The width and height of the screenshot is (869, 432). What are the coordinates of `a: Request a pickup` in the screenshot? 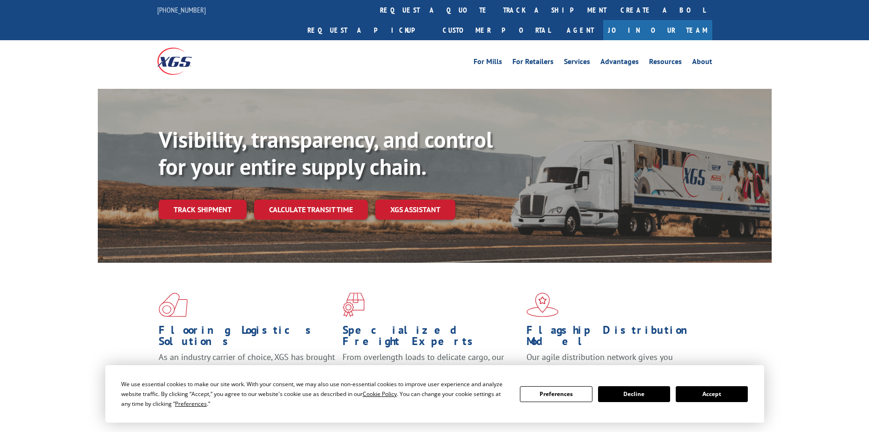 It's located at (368, 30).